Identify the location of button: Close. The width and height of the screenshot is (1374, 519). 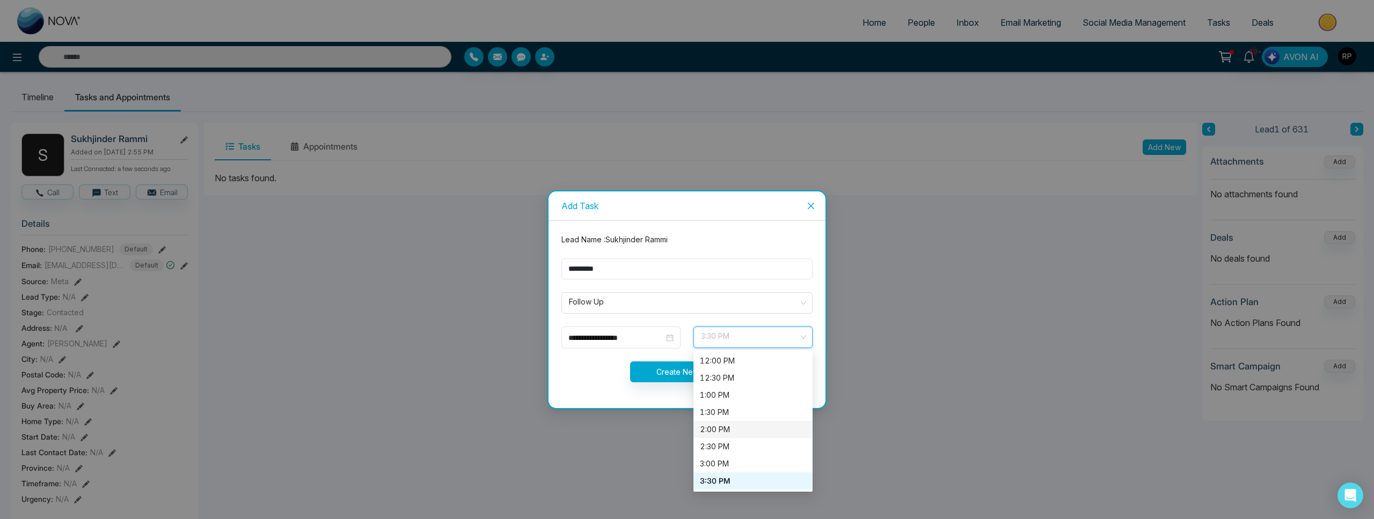
(811, 206).